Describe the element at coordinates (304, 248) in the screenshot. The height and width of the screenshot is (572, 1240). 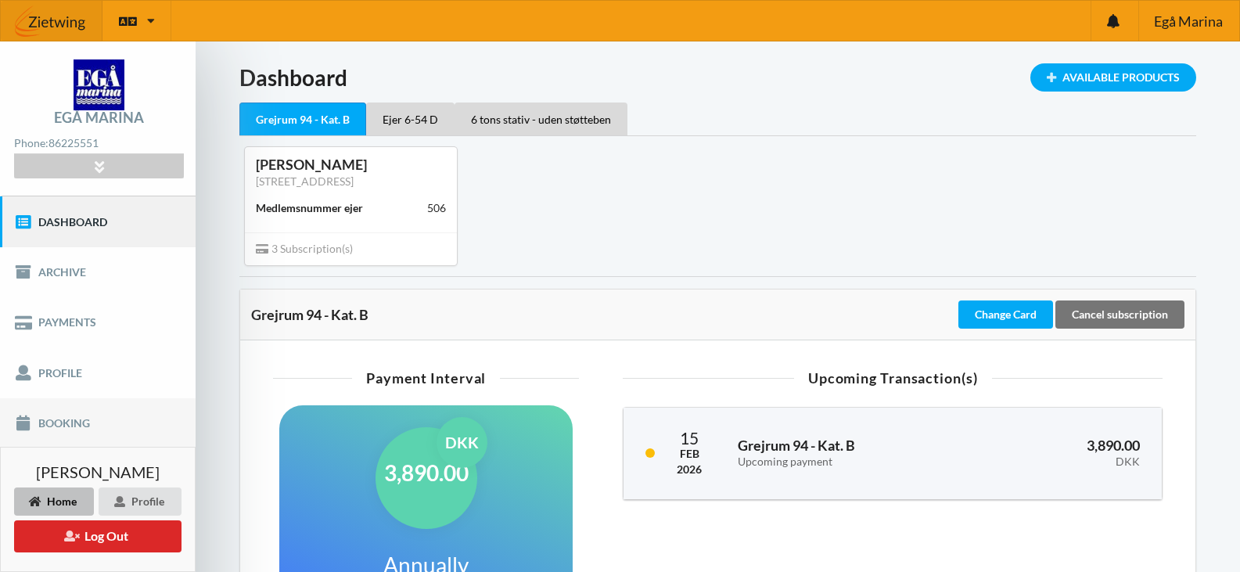
I see `span: 3 Subscription(s)` at that location.